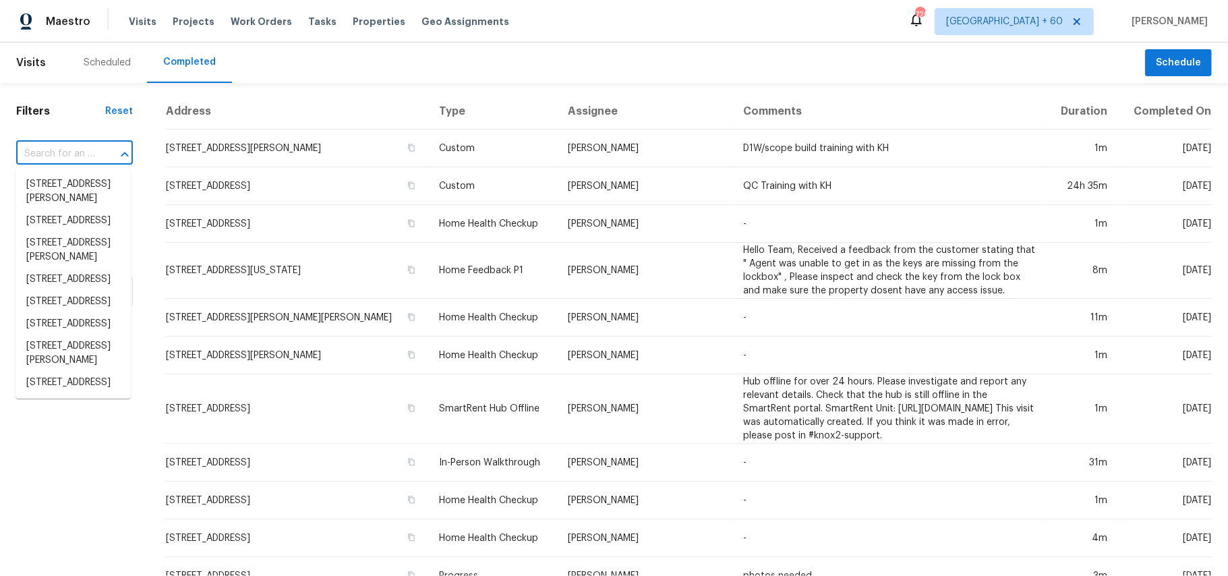 This screenshot has width=1228, height=576. Describe the element at coordinates (1082, 538) in the screenshot. I see `td: 4m` at that location.